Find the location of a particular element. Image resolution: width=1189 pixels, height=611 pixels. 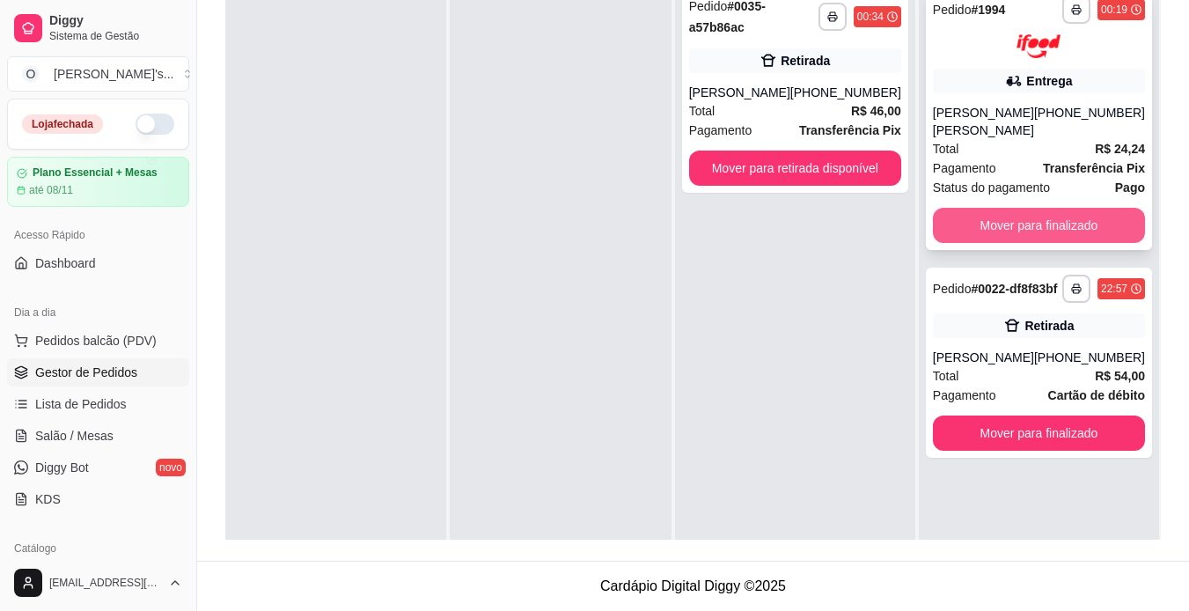

div: Loja fechada is located at coordinates (63, 124).